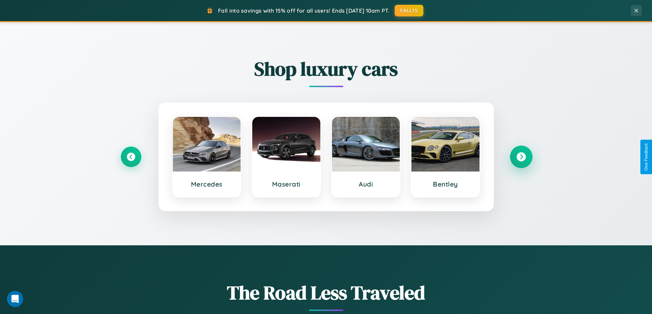 The width and height of the screenshot is (652, 314). Describe the element at coordinates (207, 184) in the screenshot. I see `h3: Mercedes` at that location.